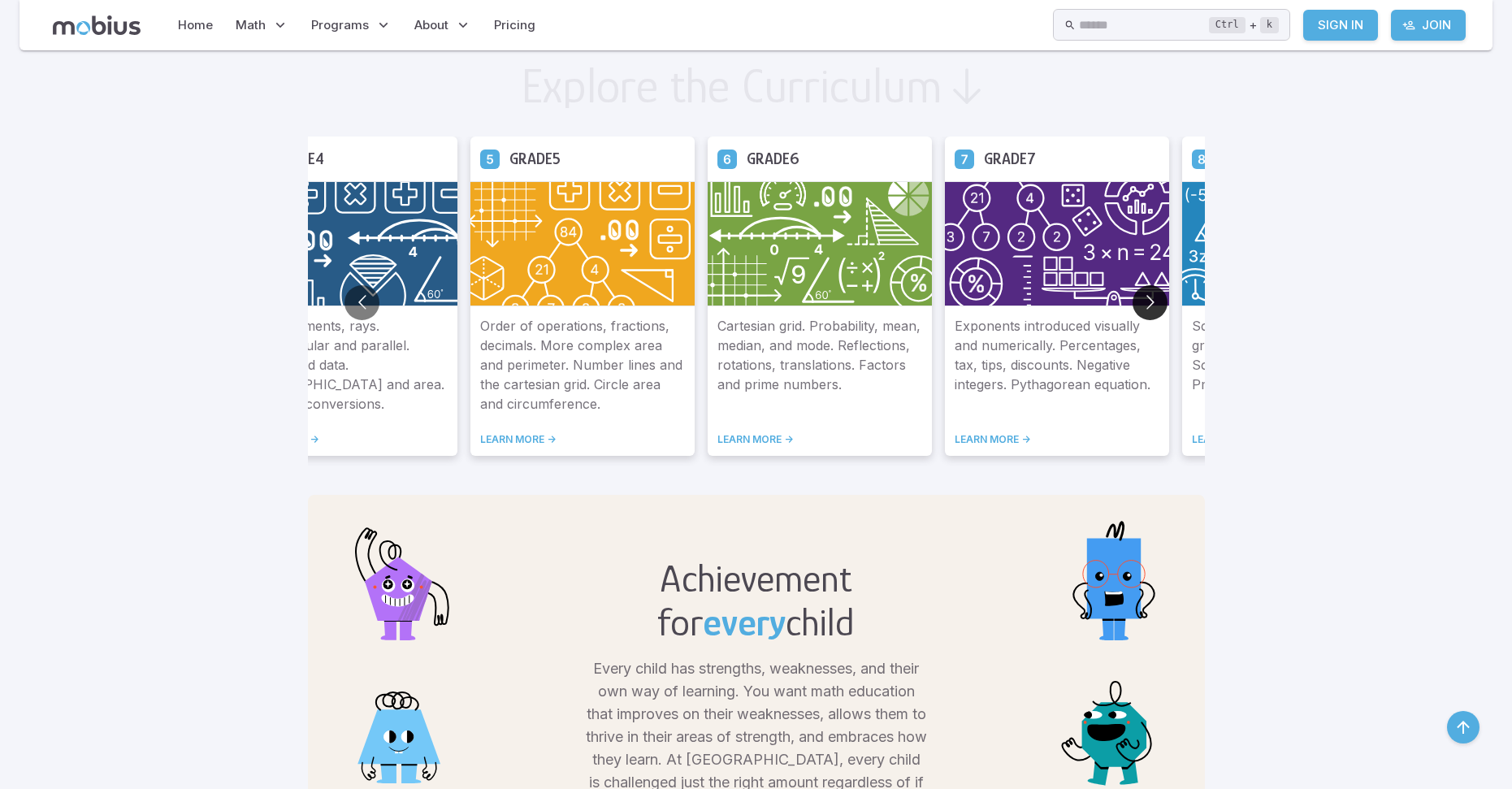 This screenshot has width=1512, height=789. Describe the element at coordinates (1294, 365) in the screenshot. I see `p: Scientific notation. Slope and graphing equations on graphs. Solving algebraic equations. Probabi...` at that location.